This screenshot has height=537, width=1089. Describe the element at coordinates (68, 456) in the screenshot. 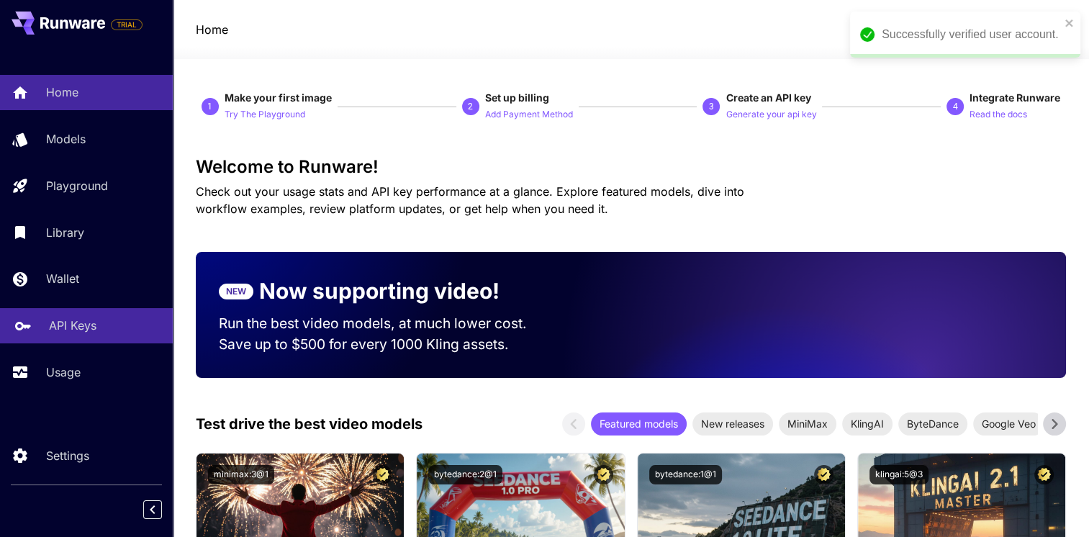

I see `p: Settings` at that location.